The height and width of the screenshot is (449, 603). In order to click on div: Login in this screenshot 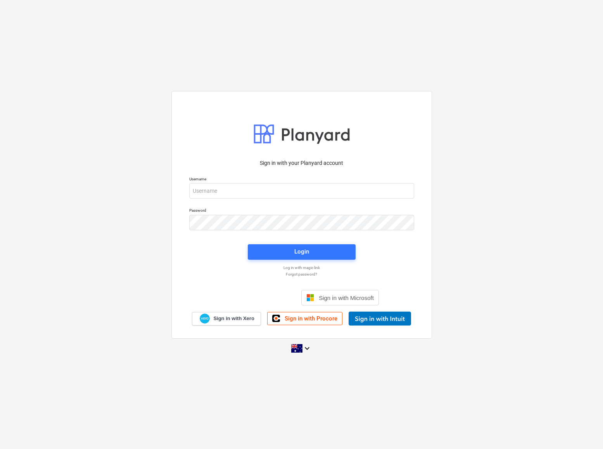, I will do `click(301, 252)`.